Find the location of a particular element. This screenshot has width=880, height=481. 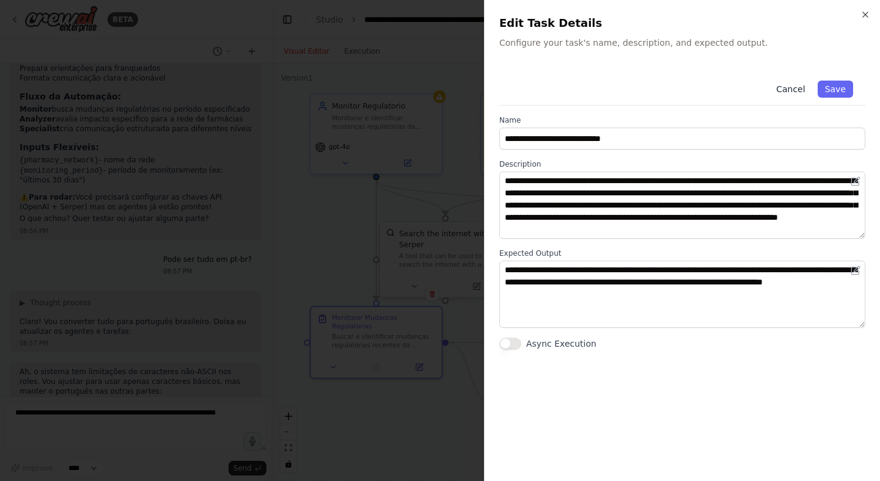

button: Save is located at coordinates (835, 89).